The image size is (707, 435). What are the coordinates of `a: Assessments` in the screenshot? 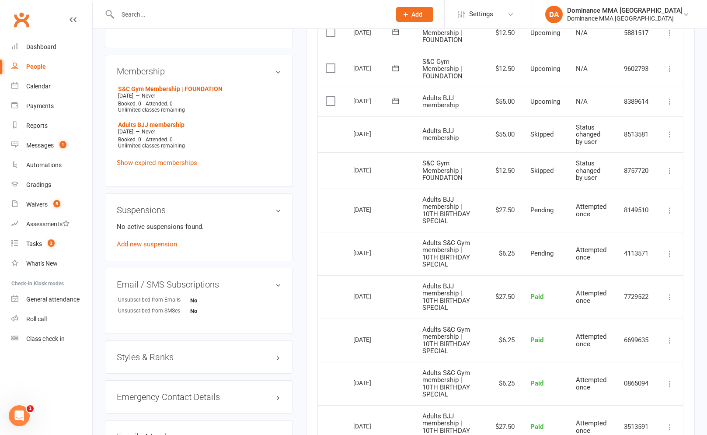 It's located at (52, 224).